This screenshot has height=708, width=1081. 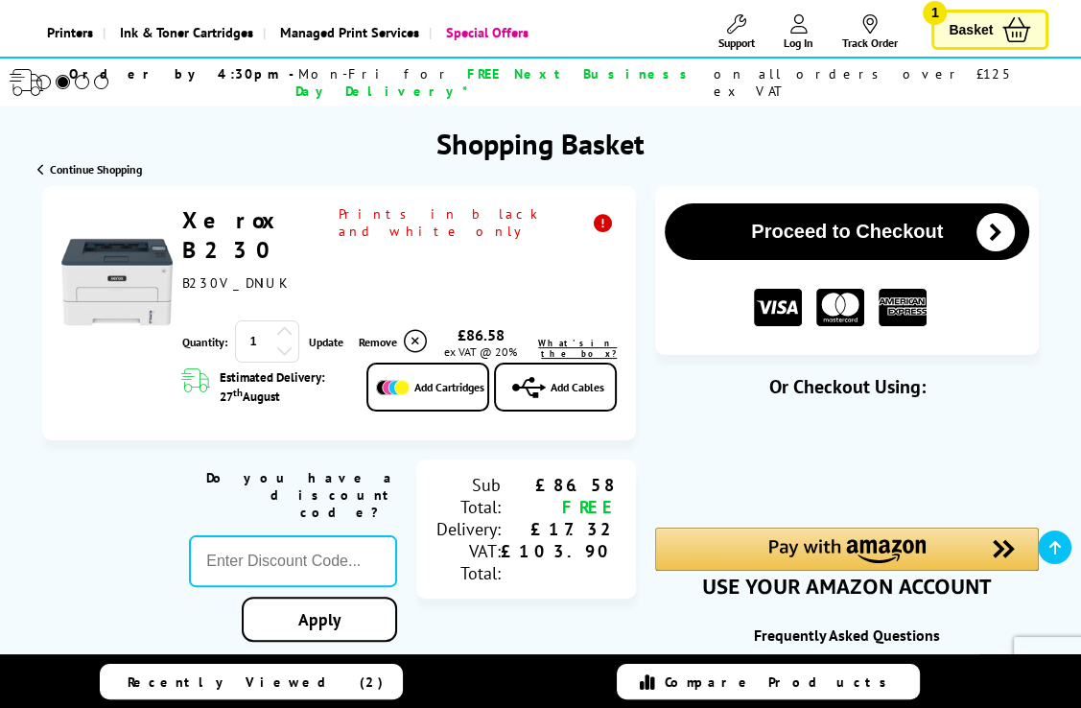 I want to click on span: Estimated Delivery: 27 August, so click(x=284, y=387).